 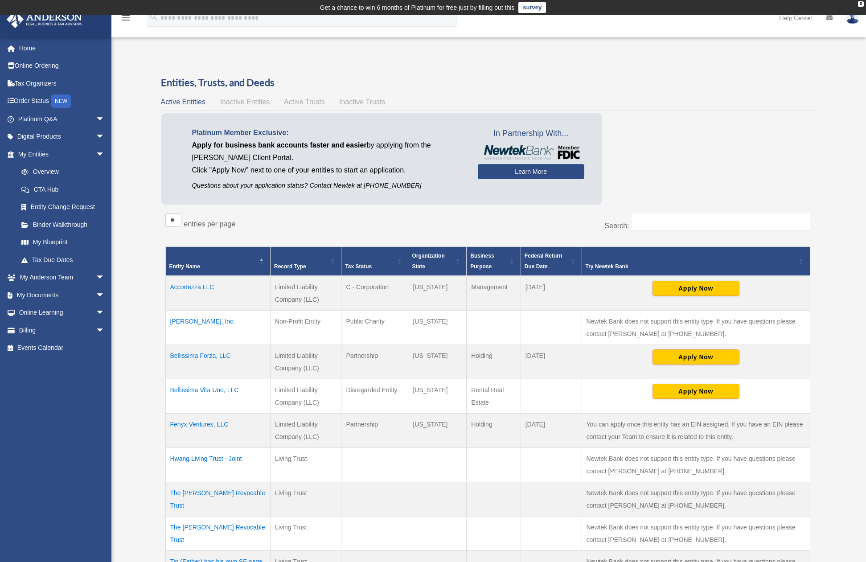 What do you see at coordinates (245, 102) in the screenshot?
I see `span: Inactive Entities` at bounding box center [245, 102].